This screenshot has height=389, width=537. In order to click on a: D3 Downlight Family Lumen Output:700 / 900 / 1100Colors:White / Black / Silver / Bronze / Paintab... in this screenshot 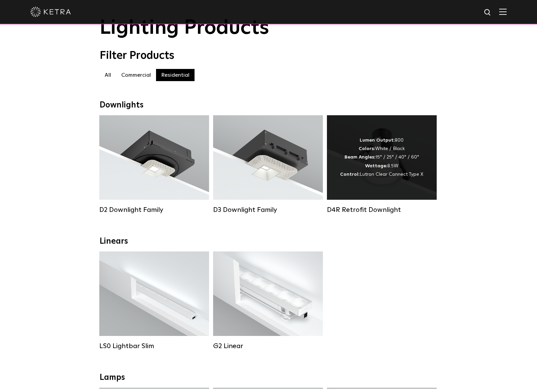, I will do `click(268, 164)`.